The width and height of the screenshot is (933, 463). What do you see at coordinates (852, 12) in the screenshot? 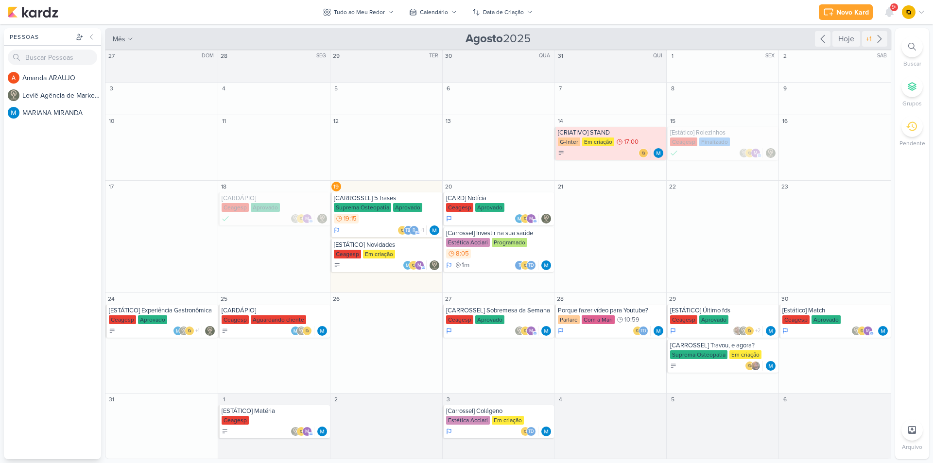
I see `div: Novo Kard` at bounding box center [852, 12].